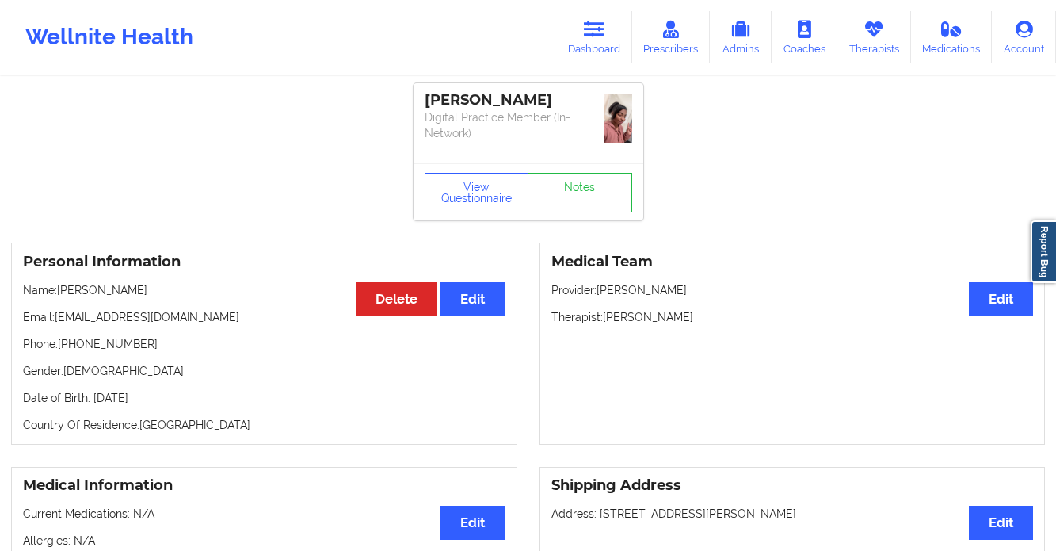  I want to click on h3: Shipping Address, so click(793, 485).